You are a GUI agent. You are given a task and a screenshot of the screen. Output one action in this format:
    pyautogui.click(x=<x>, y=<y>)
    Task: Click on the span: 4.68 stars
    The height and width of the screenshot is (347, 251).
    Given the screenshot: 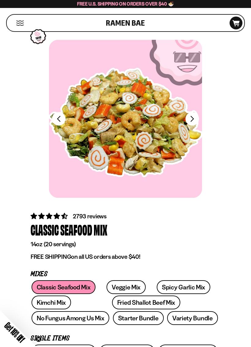 What is the action you would take?
    pyautogui.click(x=50, y=216)
    